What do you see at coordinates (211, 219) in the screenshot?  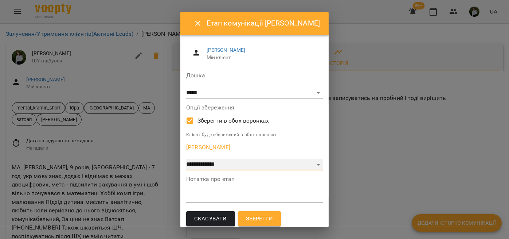 I see `span: Скасувати` at bounding box center [211, 219].